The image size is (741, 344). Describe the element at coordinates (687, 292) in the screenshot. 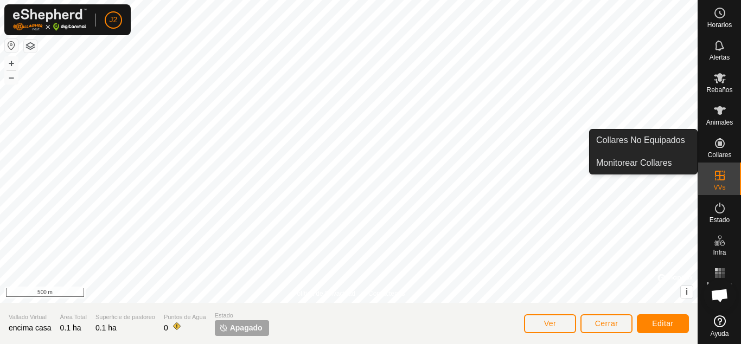

I see `button: i` at that location.